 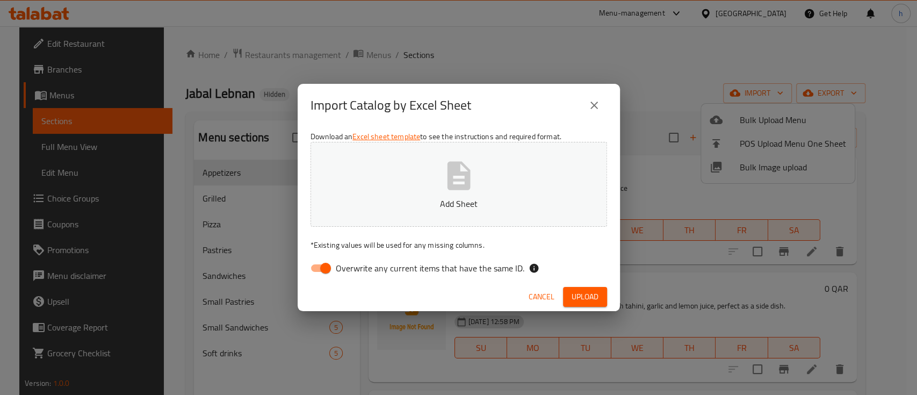 I want to click on button: Add Sheet, so click(x=459, y=184).